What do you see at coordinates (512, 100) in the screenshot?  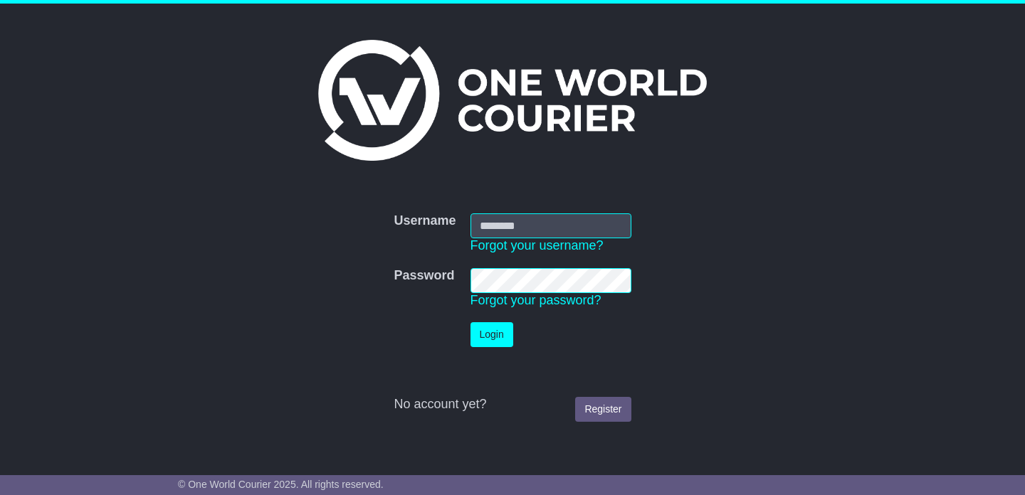 I see `img: One World` at bounding box center [512, 100].